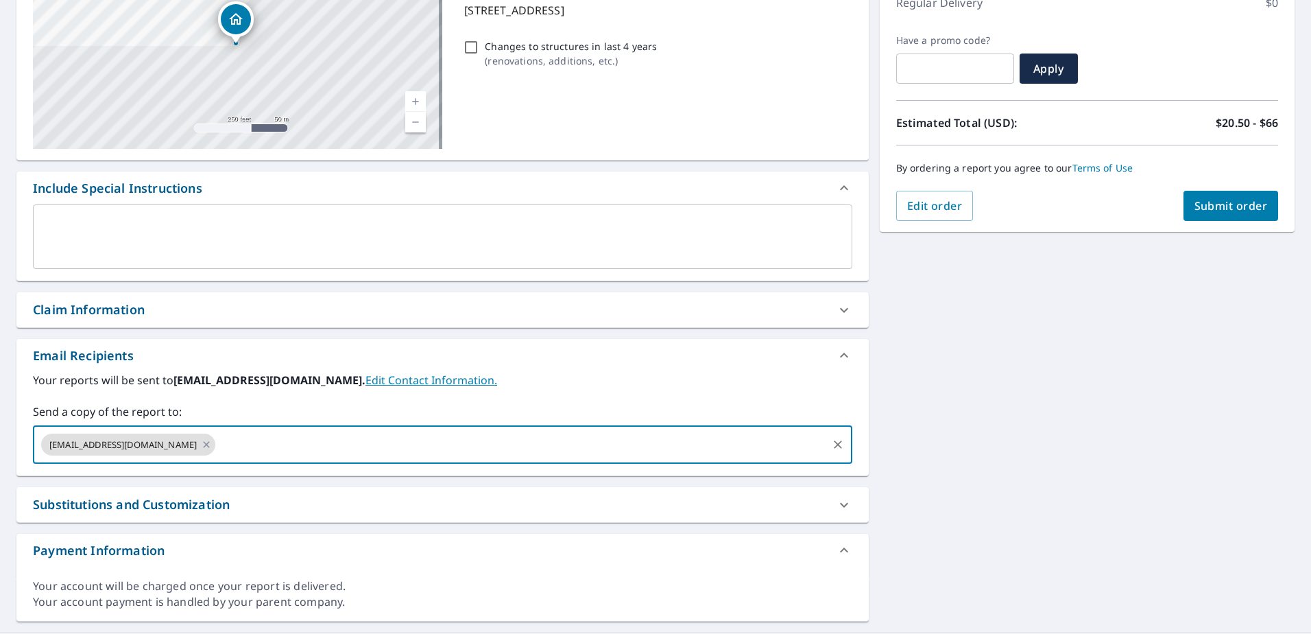  What do you see at coordinates (1247, 123) in the screenshot?
I see `p: $20.50 - $66` at bounding box center [1247, 123].